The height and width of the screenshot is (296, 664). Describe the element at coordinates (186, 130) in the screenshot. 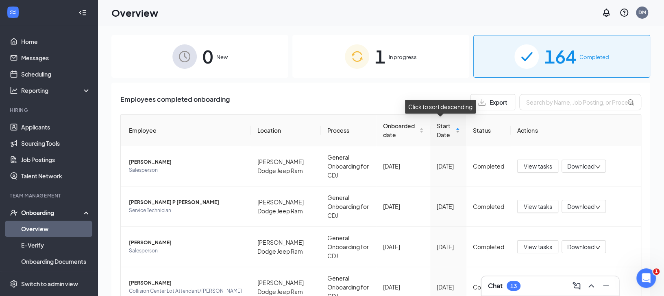

I see `th: Employee` at that location.